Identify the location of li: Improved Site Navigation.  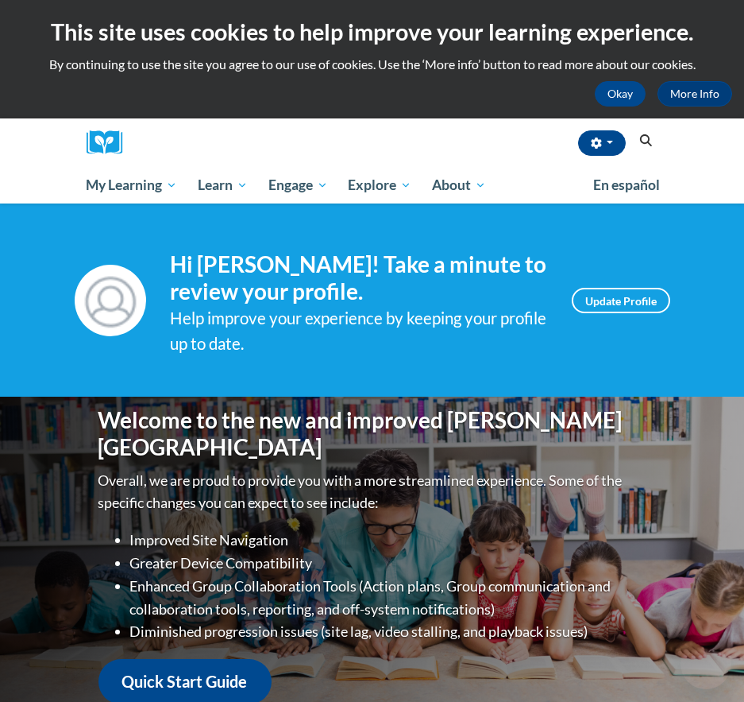
(389, 539).